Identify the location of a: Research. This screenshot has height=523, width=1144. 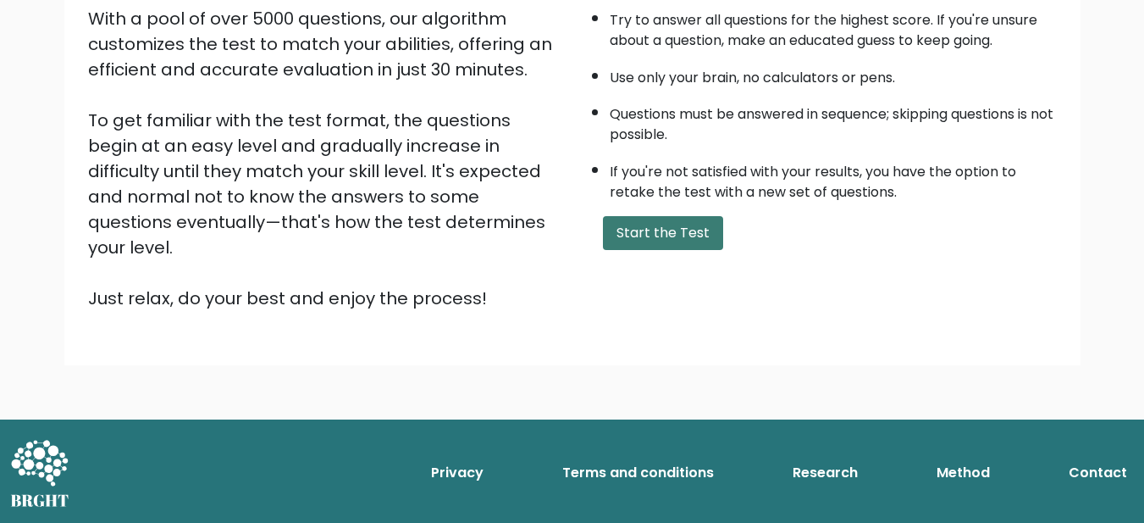
(825, 473).